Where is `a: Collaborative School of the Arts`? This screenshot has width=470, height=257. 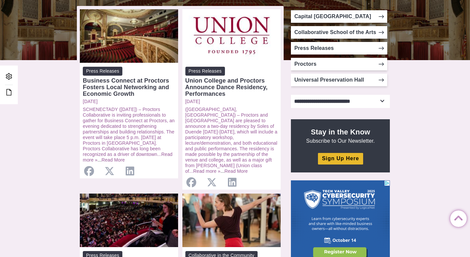 a: Collaborative School of the Arts is located at coordinates (339, 32).